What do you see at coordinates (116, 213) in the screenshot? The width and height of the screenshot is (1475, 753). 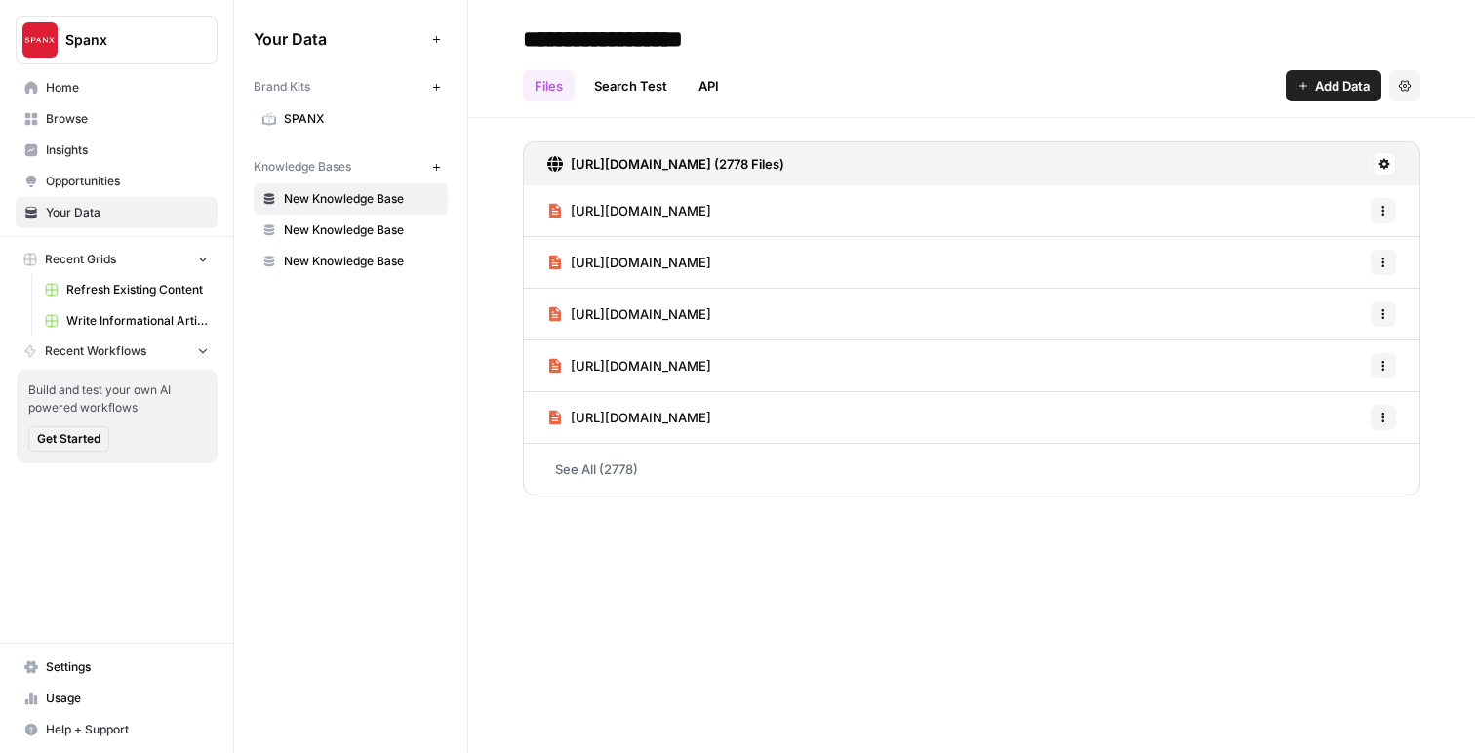 I see `a: Your Data` at bounding box center [116, 213].